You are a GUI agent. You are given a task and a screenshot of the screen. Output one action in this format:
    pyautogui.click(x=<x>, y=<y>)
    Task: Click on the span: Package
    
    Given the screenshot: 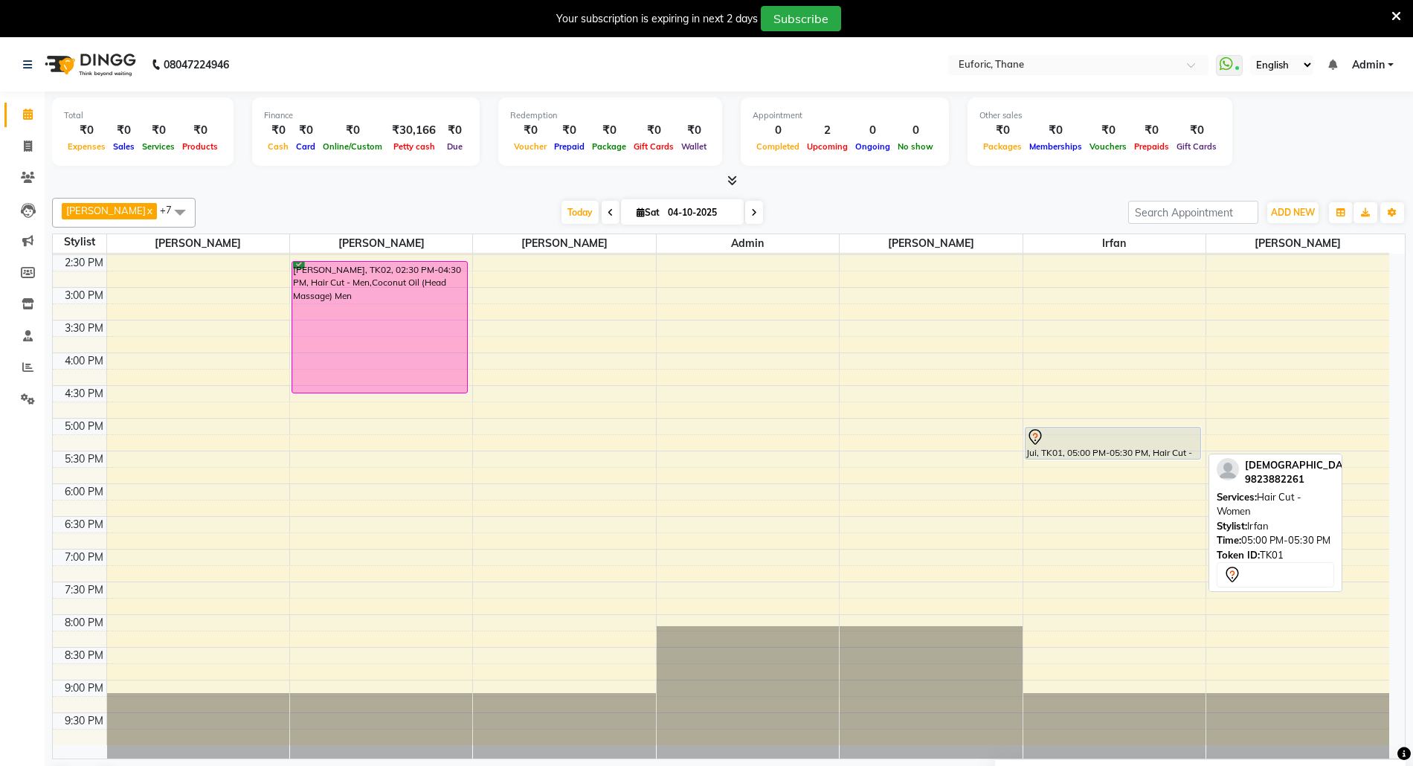 What is the action you would take?
    pyautogui.click(x=609, y=147)
    